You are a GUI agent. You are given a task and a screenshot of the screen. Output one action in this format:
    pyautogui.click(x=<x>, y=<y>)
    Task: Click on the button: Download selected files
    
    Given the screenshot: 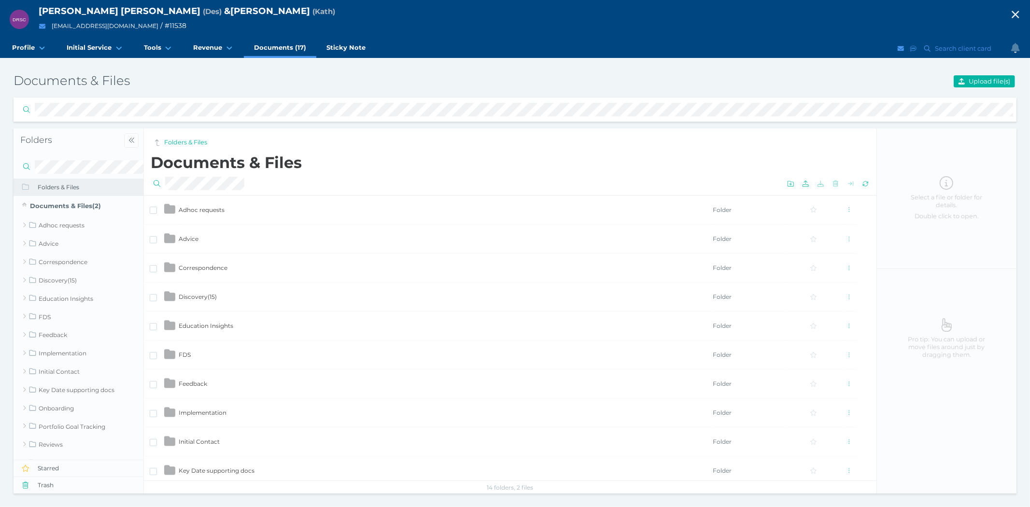 What is the action you would take?
    pyautogui.click(x=820, y=183)
    